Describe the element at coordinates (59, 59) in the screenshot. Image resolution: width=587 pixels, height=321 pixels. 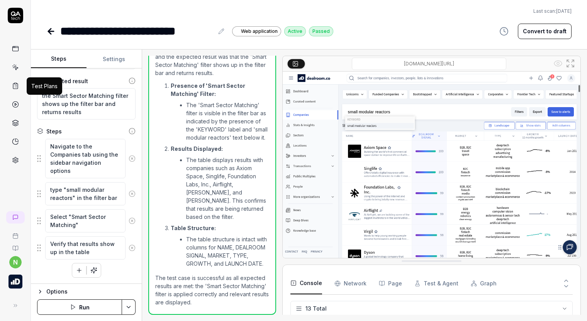
I see `button: Steps` at that location.